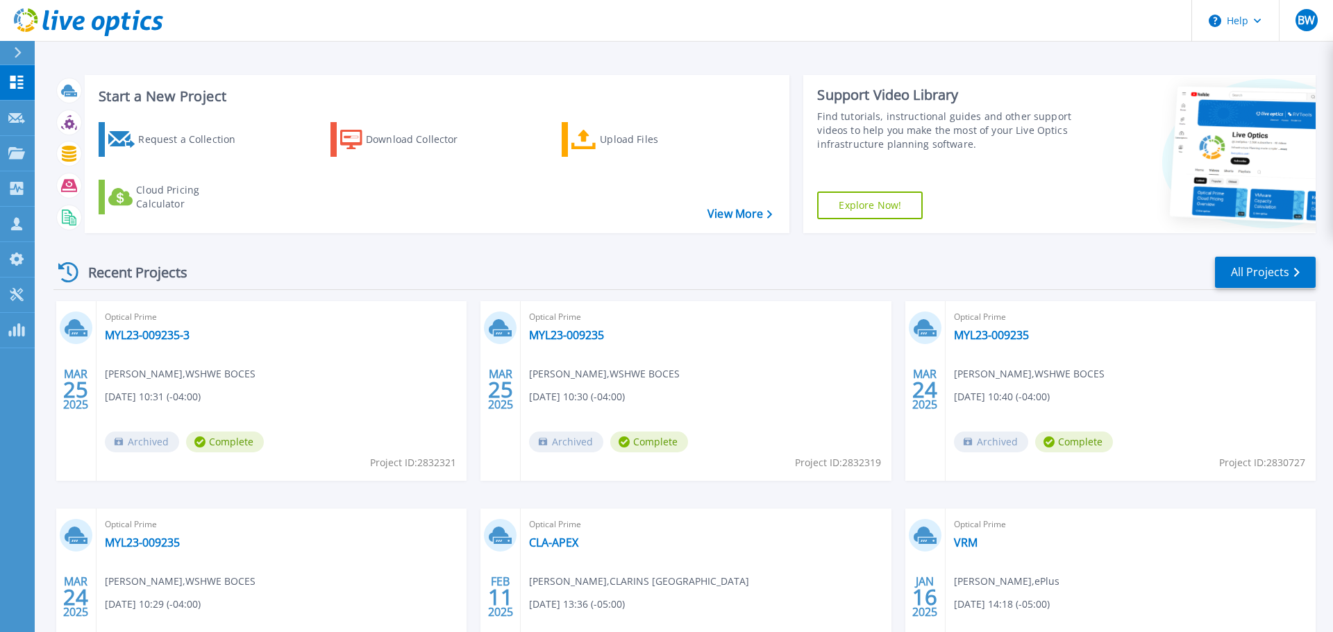  Describe the element at coordinates (838, 463) in the screenshot. I see `span: Project ID: 2832319` at that location.